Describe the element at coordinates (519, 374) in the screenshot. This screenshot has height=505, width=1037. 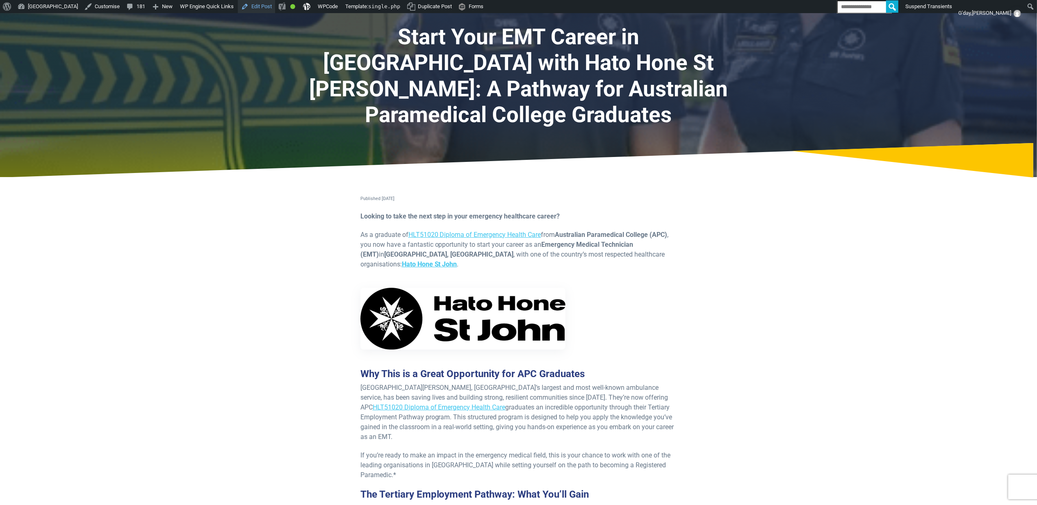
I see `h3: Why This is a Great Opportunity for APC Graduates` at that location.